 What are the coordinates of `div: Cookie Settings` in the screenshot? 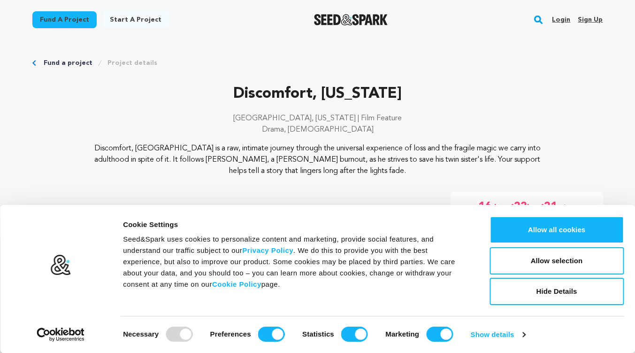 It's located at (296, 224).